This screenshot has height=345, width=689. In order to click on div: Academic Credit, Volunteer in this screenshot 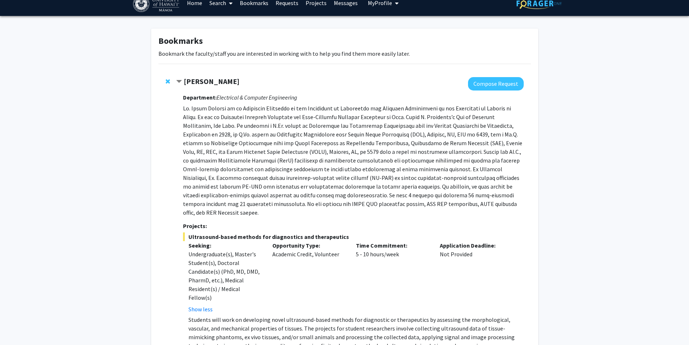, I will do `click(309, 277)`.